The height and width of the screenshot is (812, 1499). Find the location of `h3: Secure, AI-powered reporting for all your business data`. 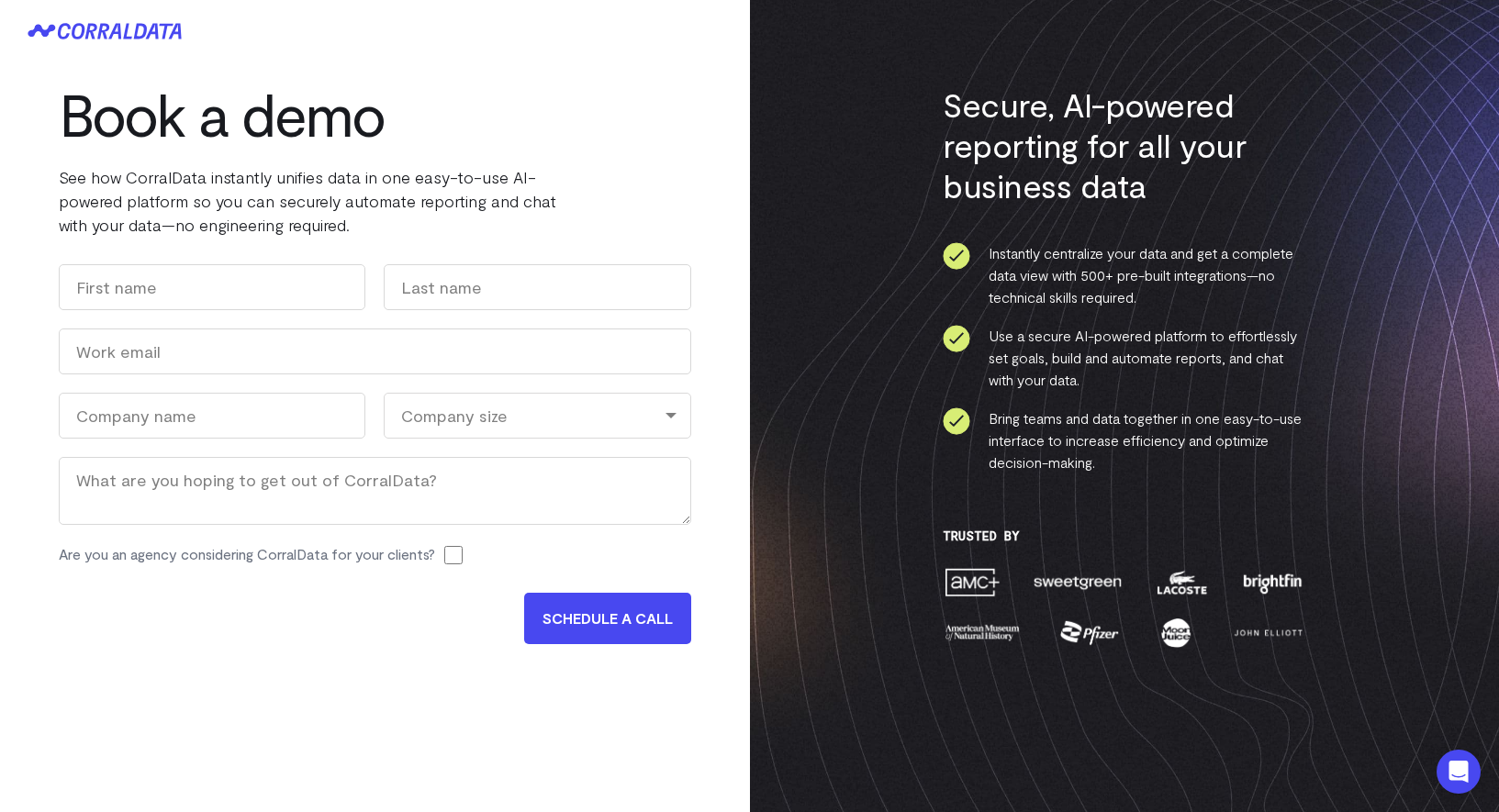

h3: Secure, AI-powered reporting for all your business data is located at coordinates (1124, 145).